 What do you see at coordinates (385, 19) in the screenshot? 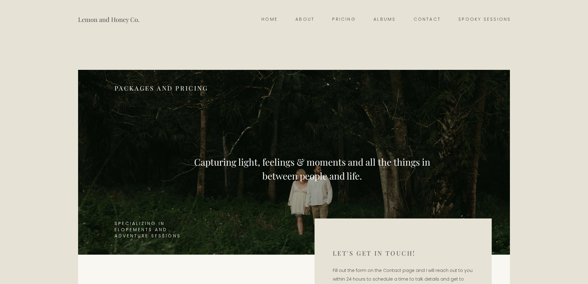
I see `a: Albums` at bounding box center [385, 19].